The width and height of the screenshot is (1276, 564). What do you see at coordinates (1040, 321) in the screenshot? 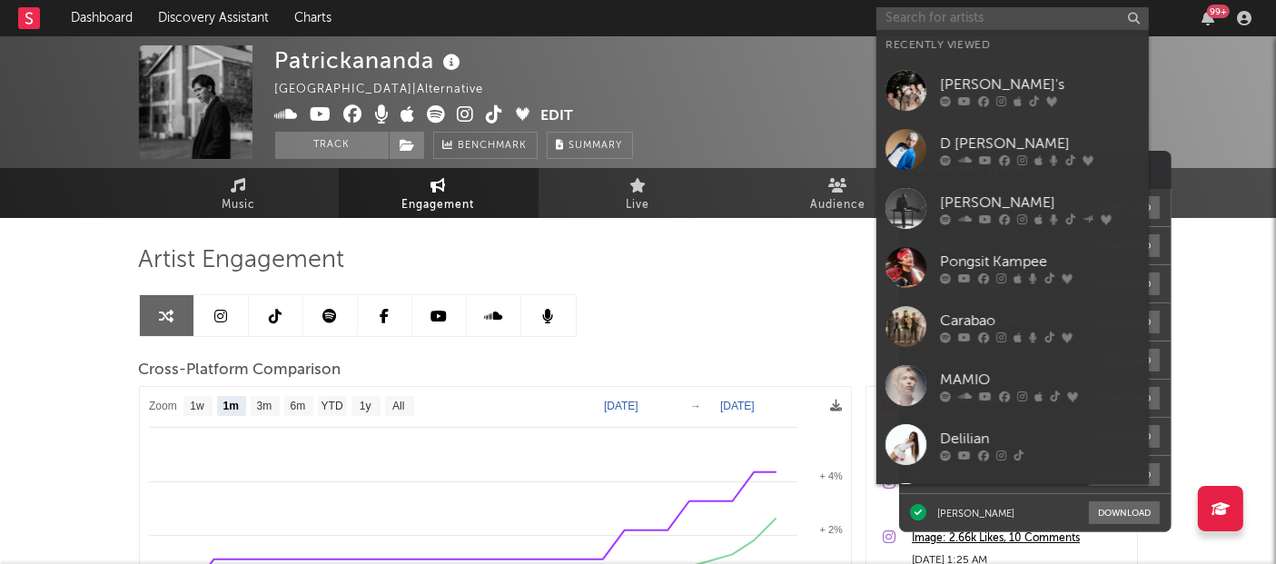
I see `div: Carabao` at bounding box center [1040, 321].